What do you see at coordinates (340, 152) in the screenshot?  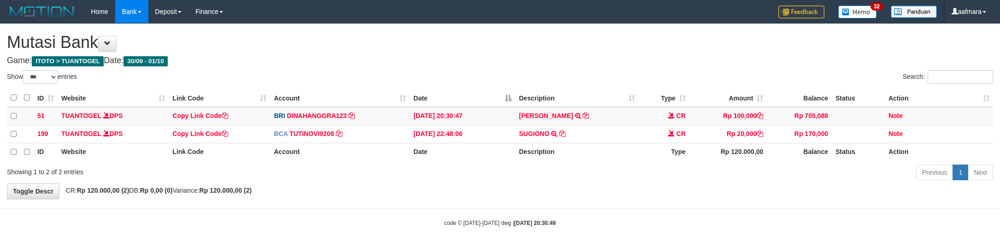 I see `th: Account` at bounding box center [340, 152].